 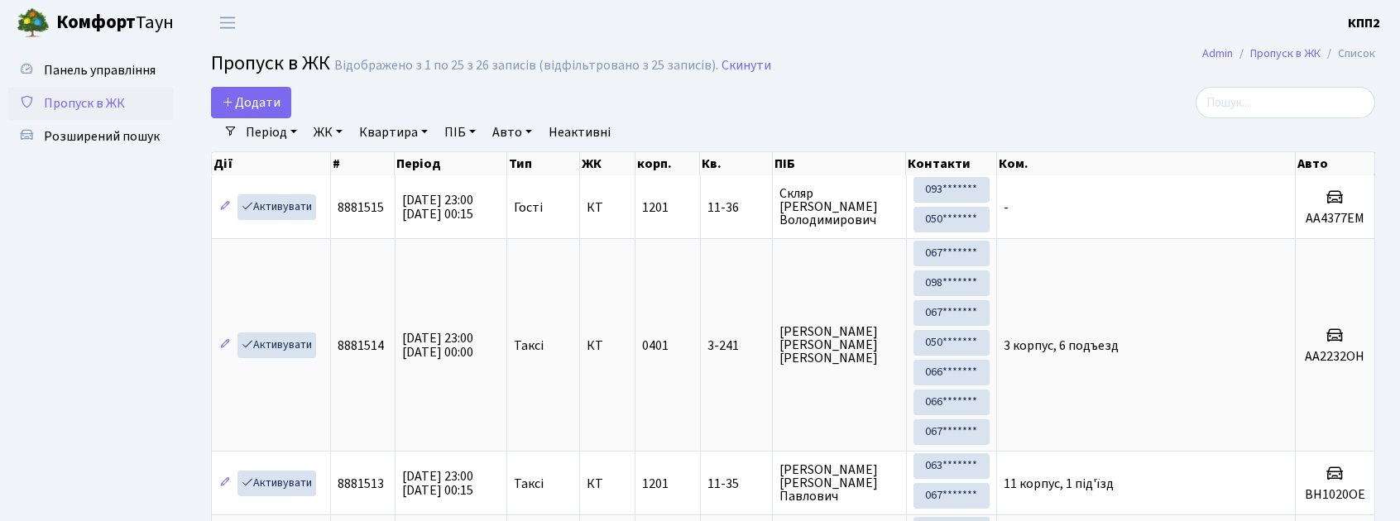 I want to click on span: 8881513, so click(x=361, y=484).